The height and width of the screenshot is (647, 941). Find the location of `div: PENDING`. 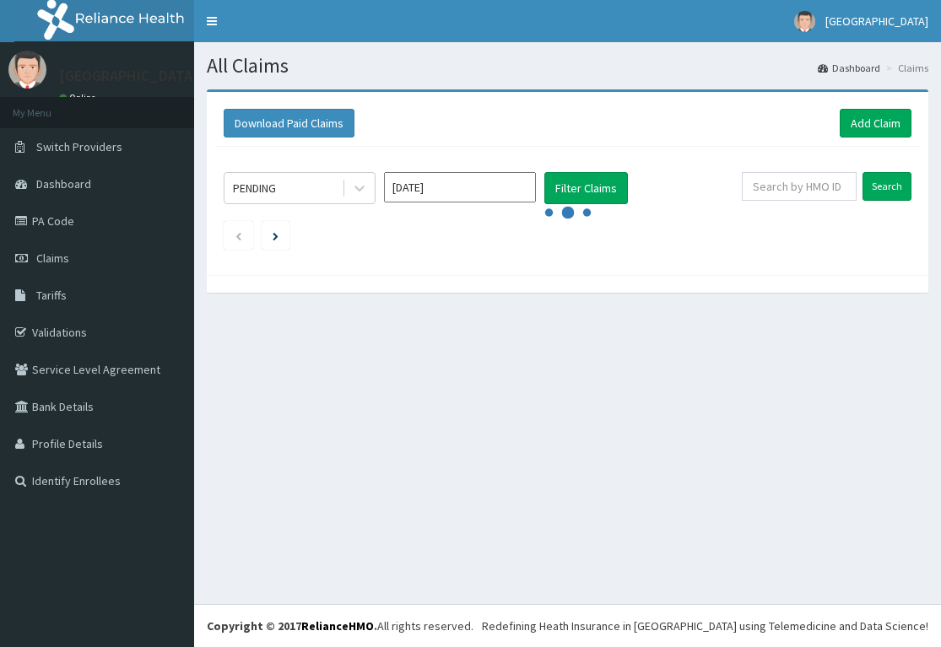

div: PENDING is located at coordinates (254, 188).